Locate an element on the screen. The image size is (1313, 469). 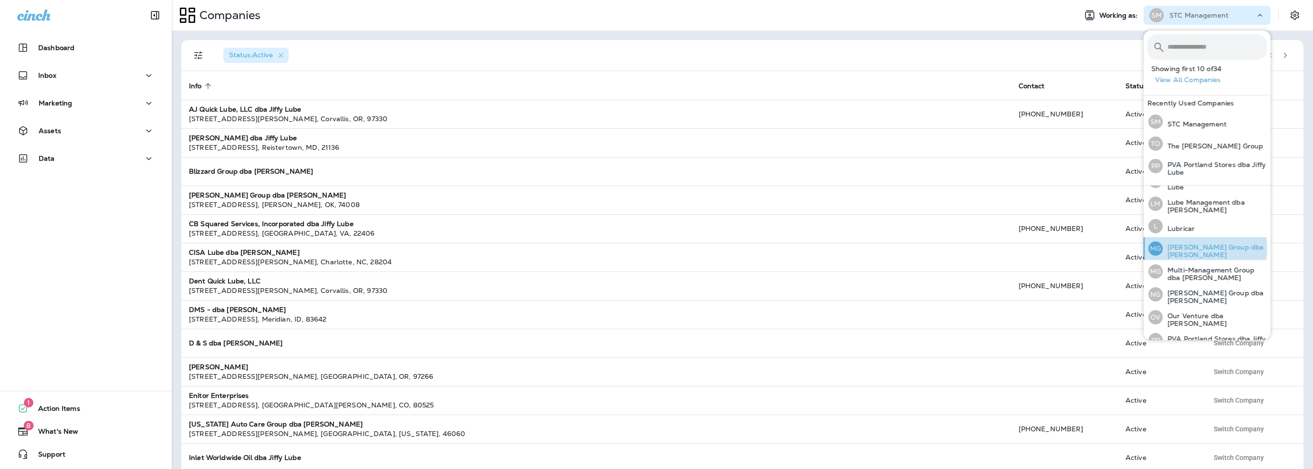
span: What's New is located at coordinates (53, 433).